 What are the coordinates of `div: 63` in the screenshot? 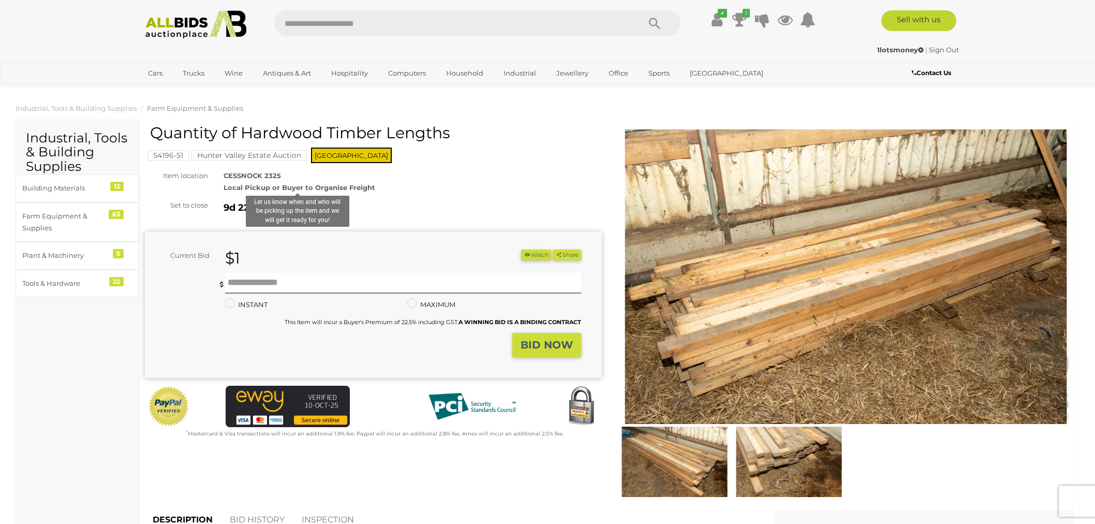 It's located at (116, 214).